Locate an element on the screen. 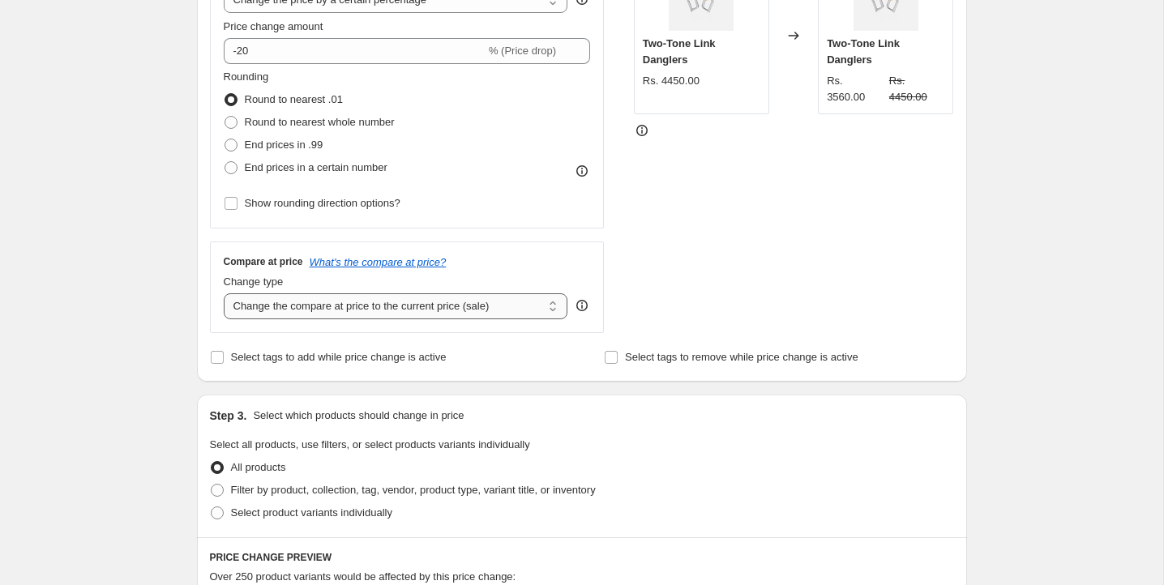 This screenshot has width=1164, height=585. span: % (Price drop) is located at coordinates (522, 50).